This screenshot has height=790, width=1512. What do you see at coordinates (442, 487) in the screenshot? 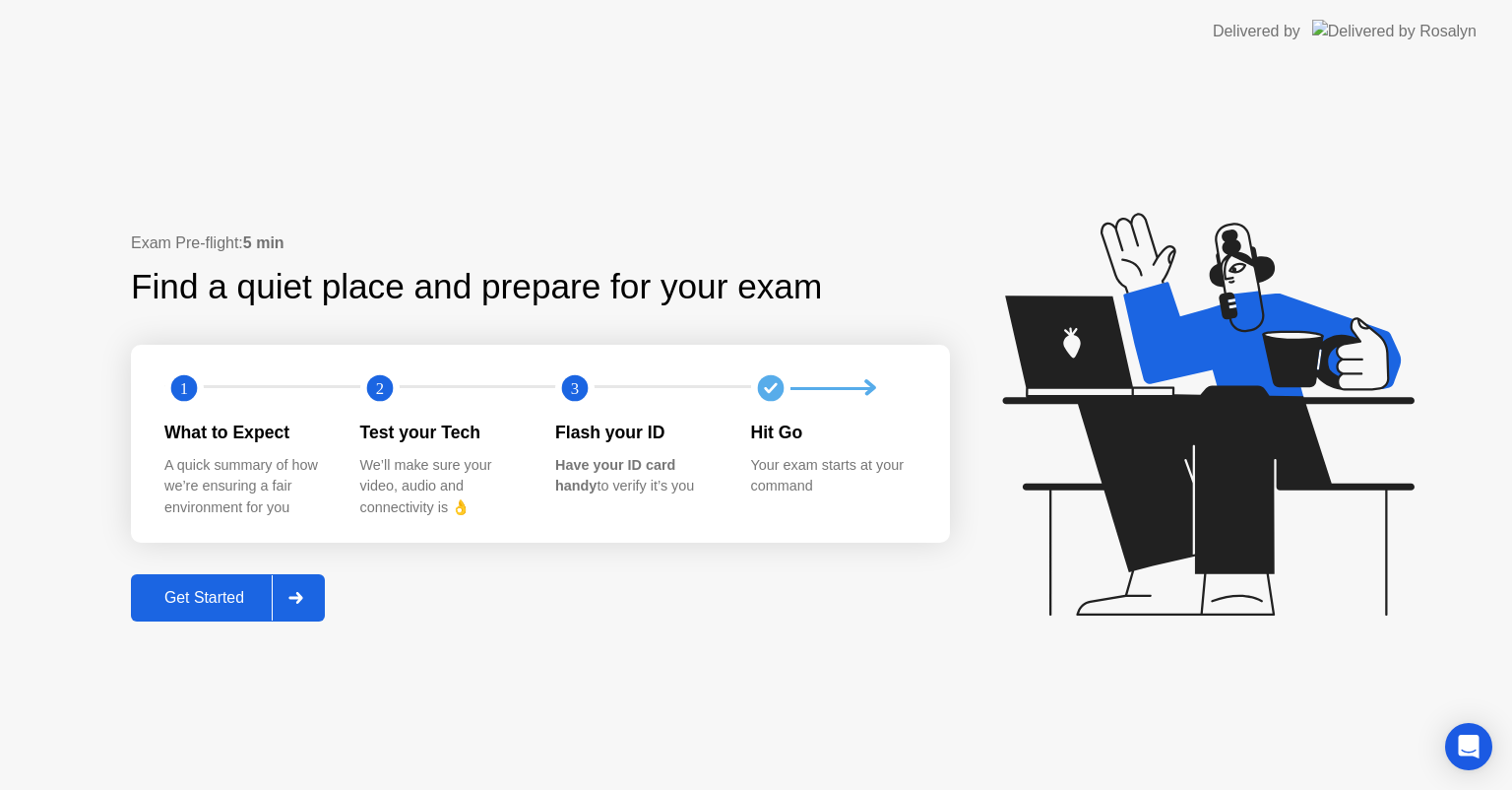
I see `div: We’ll make sure your video, audio and connectivity is 👌` at bounding box center [442, 487].